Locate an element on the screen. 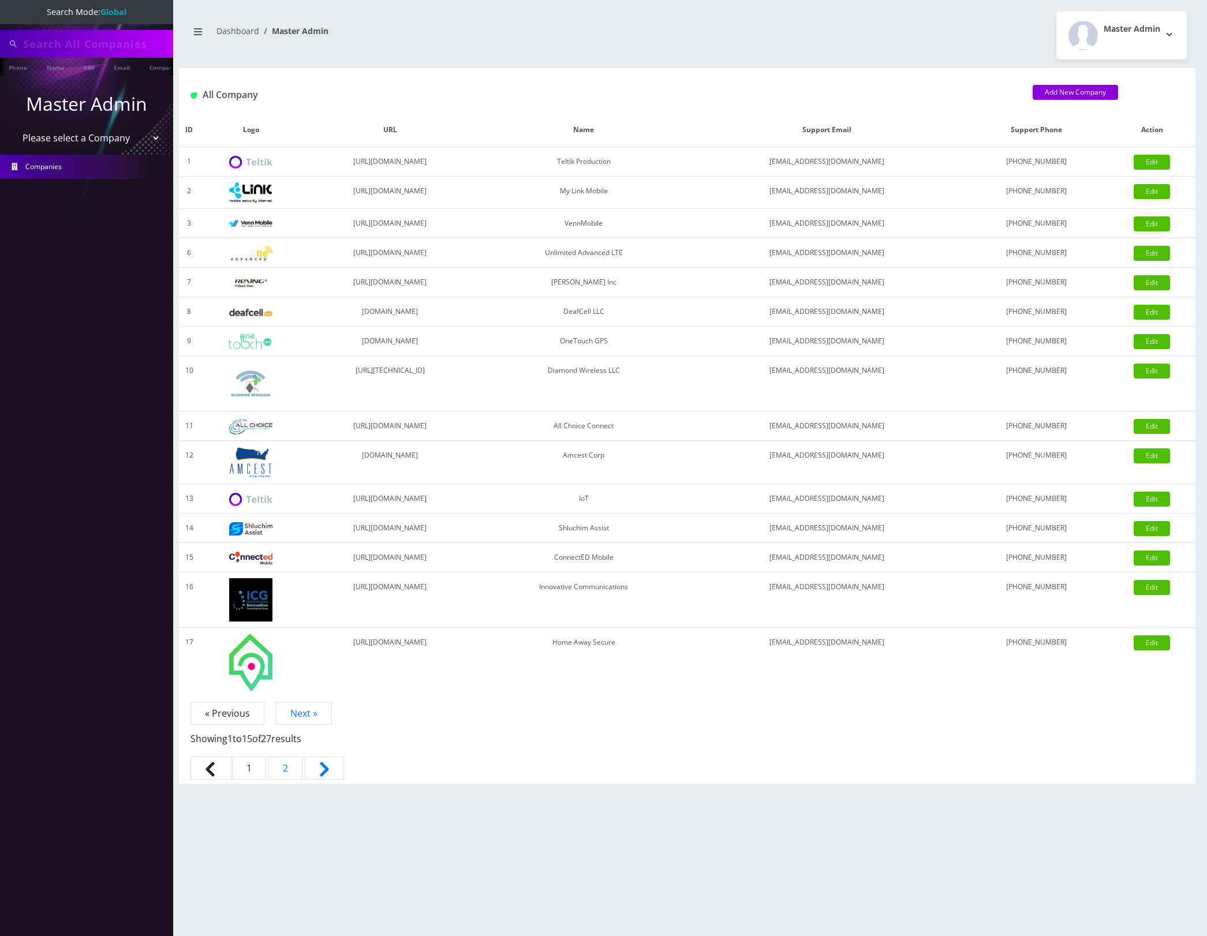  a: Next » is located at coordinates (304, 713).